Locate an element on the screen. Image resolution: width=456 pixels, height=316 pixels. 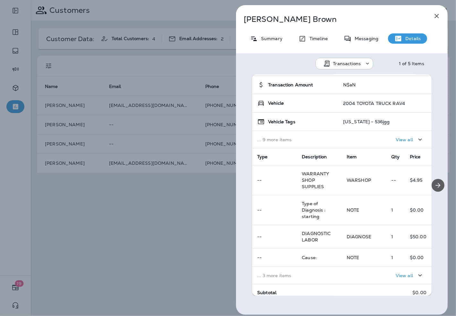
span: Qty is located at coordinates (396, 157).